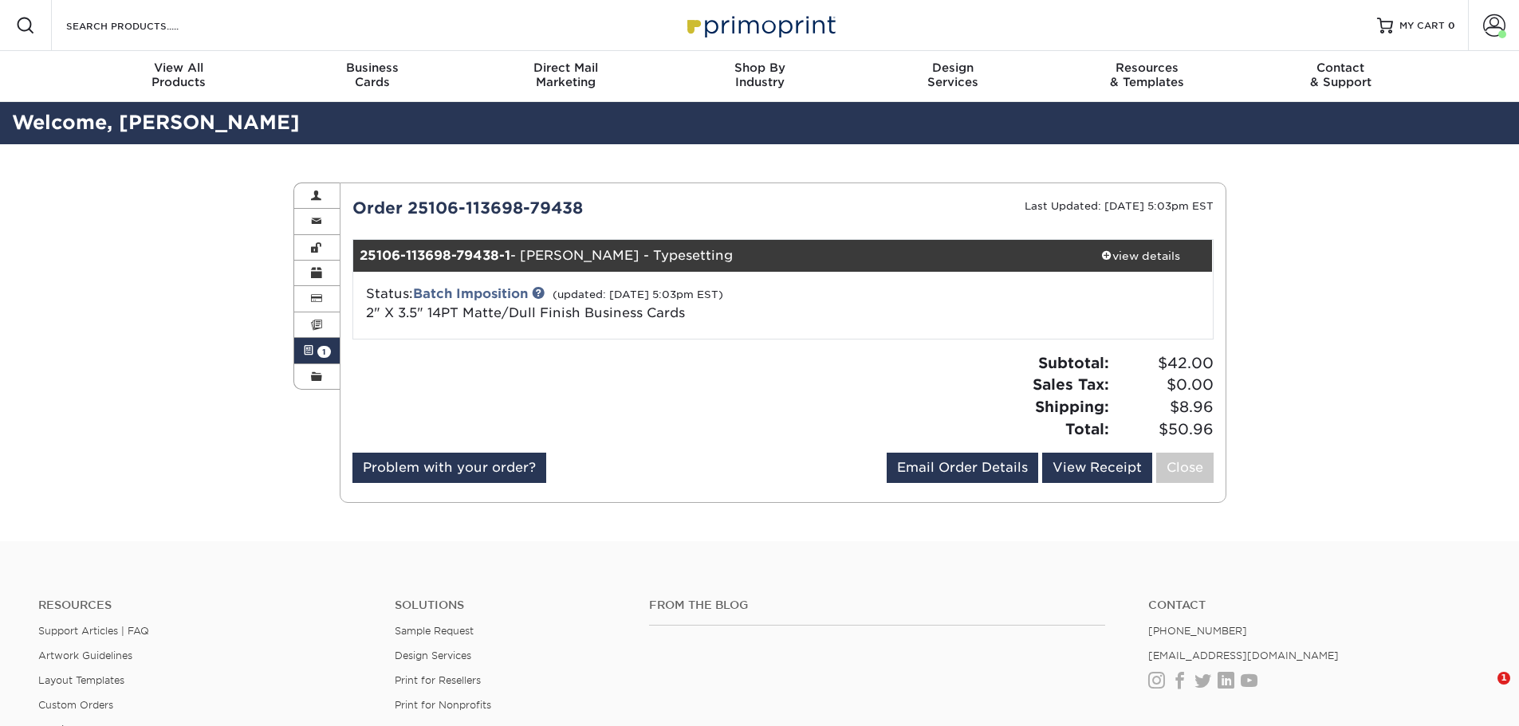 This screenshot has height=726, width=1519. What do you see at coordinates (142, 26) in the screenshot?
I see `input: SEARCH PRODUCTS.....` at bounding box center [142, 26].